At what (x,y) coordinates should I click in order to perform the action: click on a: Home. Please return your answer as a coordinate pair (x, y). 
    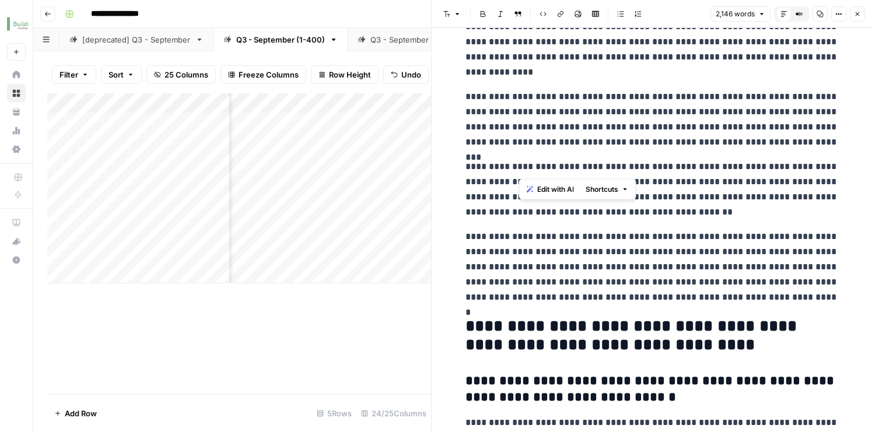
    Looking at the image, I should click on (16, 75).